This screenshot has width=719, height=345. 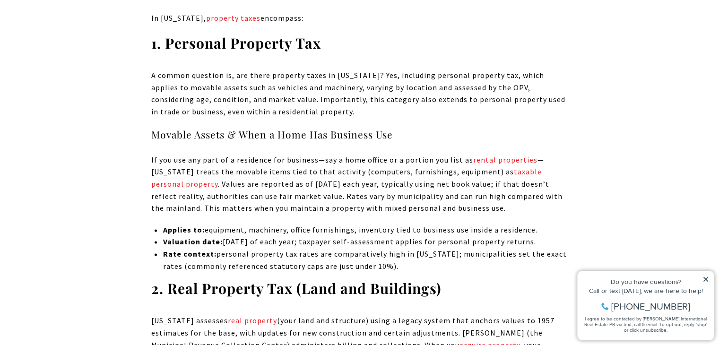 What do you see at coordinates (236, 43) in the screenshot?
I see `strong: 1. Personal Property Tax` at bounding box center [236, 43].